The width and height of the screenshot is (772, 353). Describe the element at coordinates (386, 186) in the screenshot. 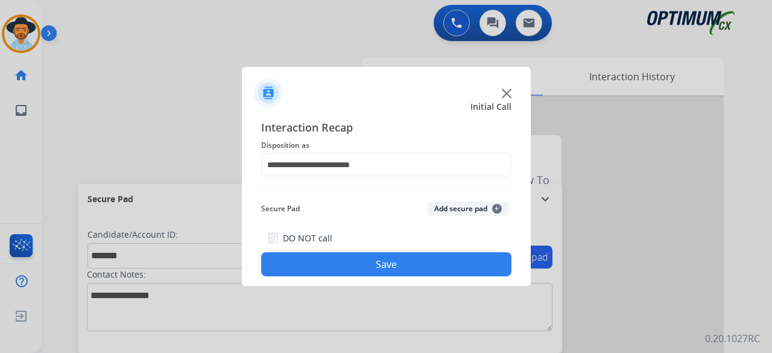

I see `img: contact-recap-line.svg` at that location.